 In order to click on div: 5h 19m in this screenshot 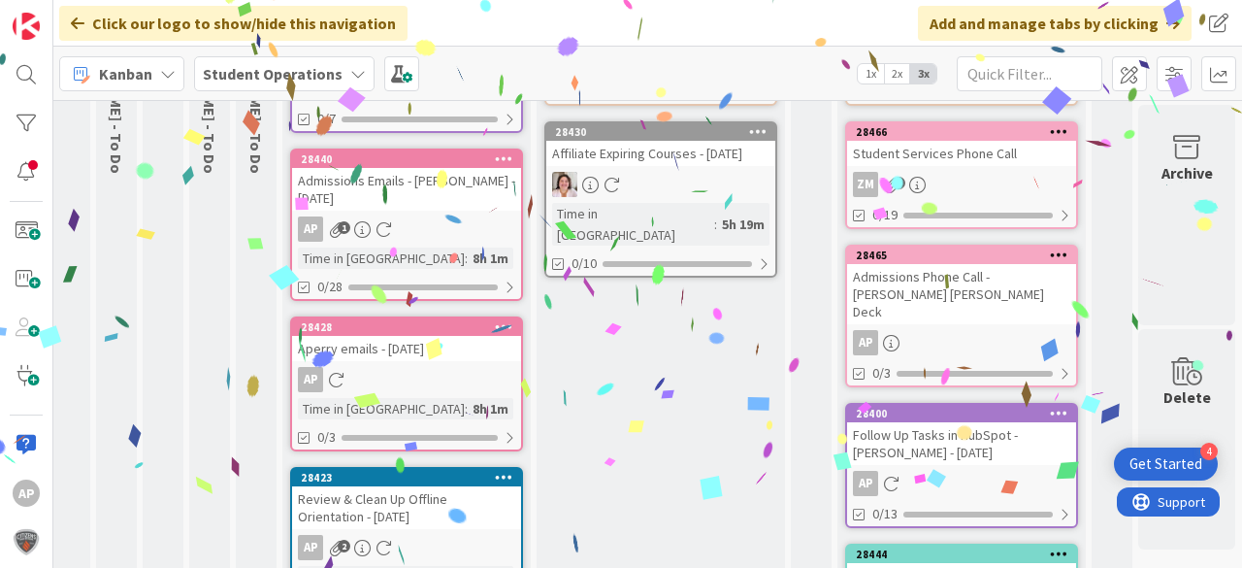, I will do `click(743, 224)`.